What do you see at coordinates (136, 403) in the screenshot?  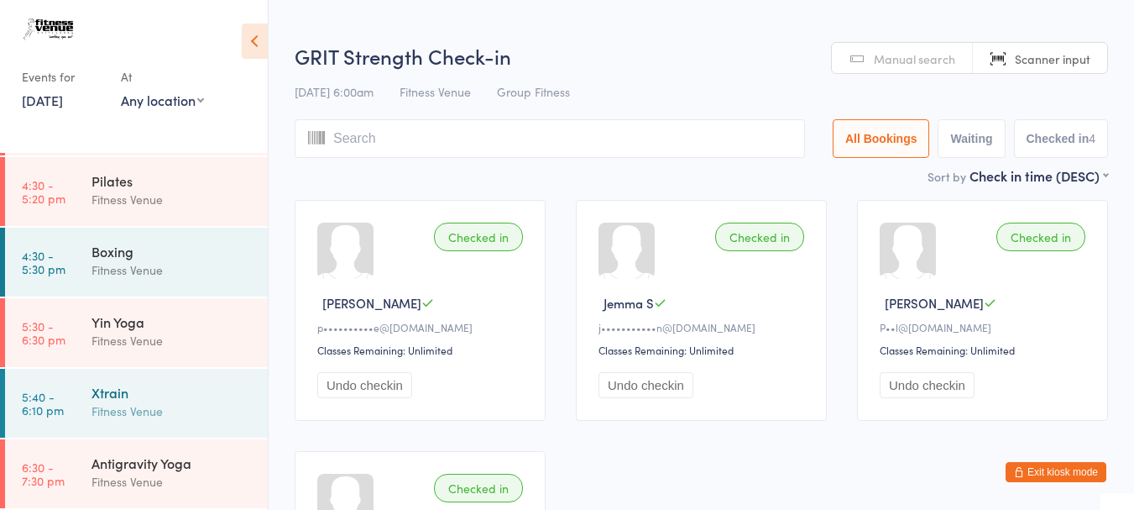 I see `a: 5:40 -6:10 pmXtrainFitness Venue` at bounding box center [136, 403].